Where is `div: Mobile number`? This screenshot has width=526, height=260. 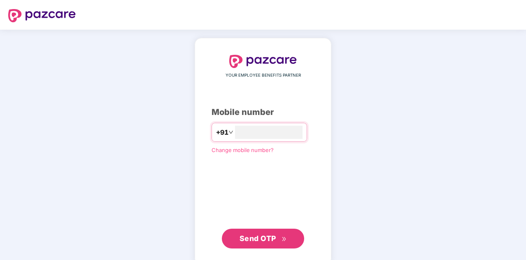
div: Mobile number is located at coordinates (263, 112).